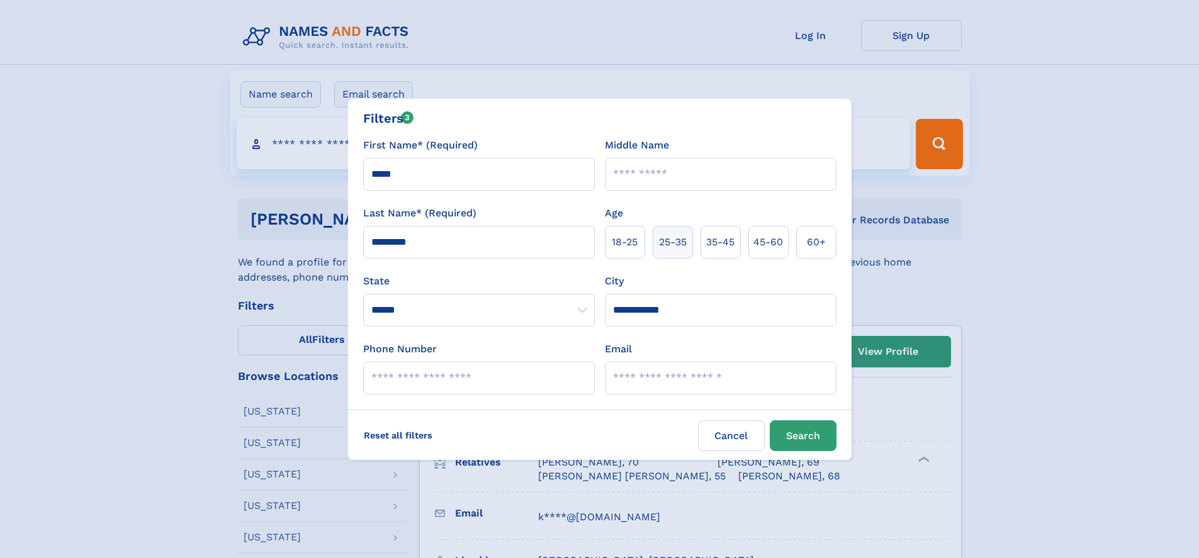 The height and width of the screenshot is (558, 1199). What do you see at coordinates (720, 242) in the screenshot?
I see `span: 35‑45` at bounding box center [720, 242].